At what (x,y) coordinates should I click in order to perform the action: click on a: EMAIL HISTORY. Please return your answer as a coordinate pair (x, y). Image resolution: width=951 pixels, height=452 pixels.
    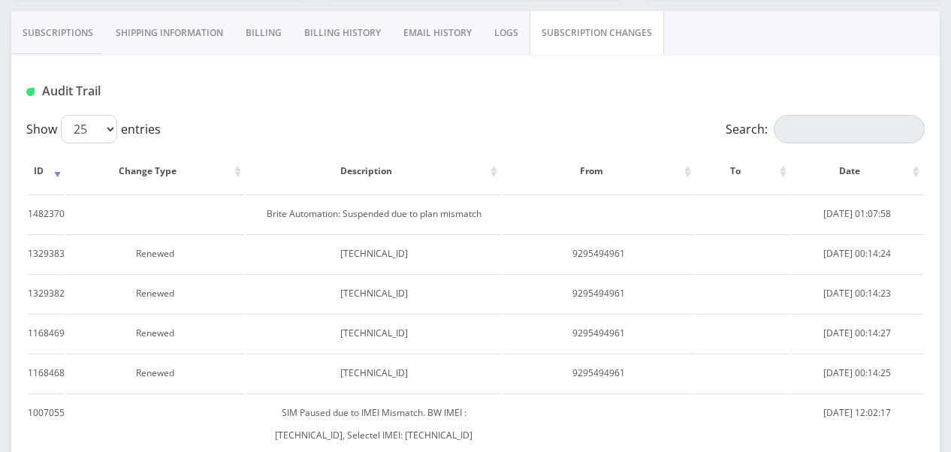
    Looking at the image, I should click on (437, 33).